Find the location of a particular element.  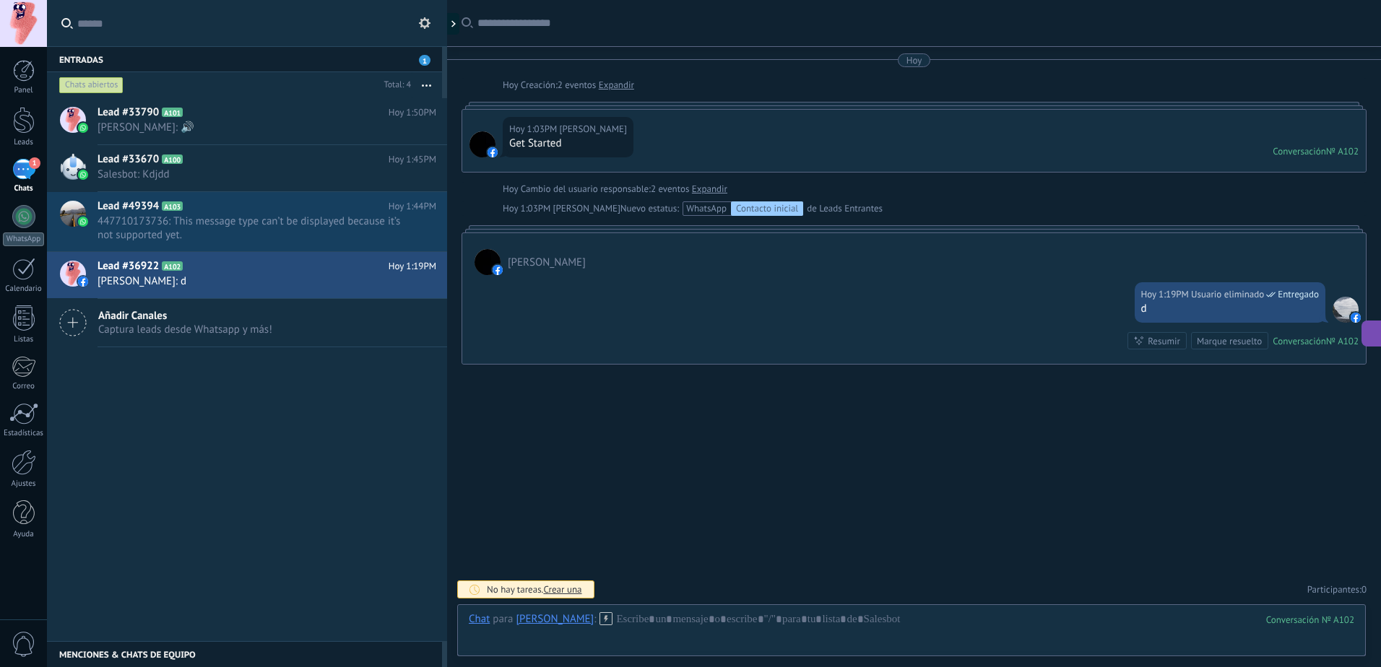

div: Contacto inicial is located at coordinates (767, 209).